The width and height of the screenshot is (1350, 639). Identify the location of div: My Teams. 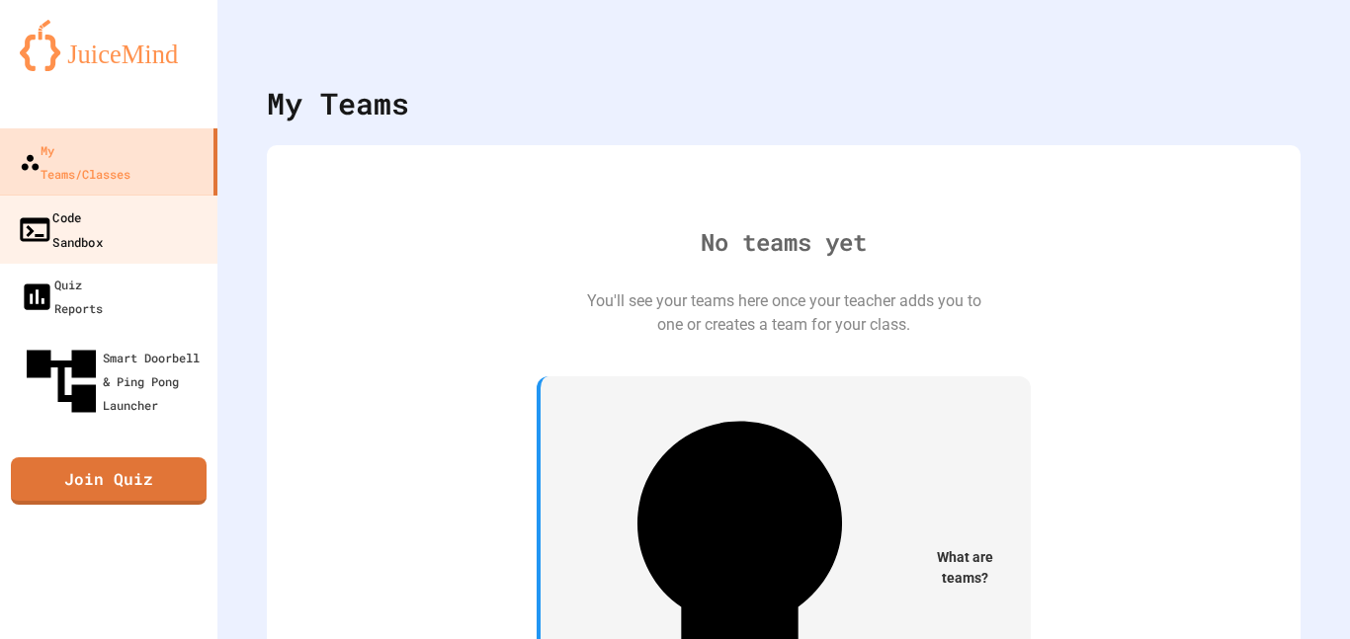
(338, 103).